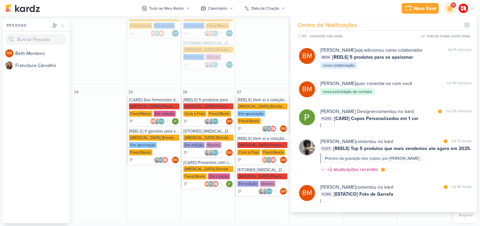  I want to click on div: Colaboradores: Beth Monteiro, Yasmin Oliveira, Allegra Plásticos e Brindes Personalizados, Paloma..., so click(160, 33).